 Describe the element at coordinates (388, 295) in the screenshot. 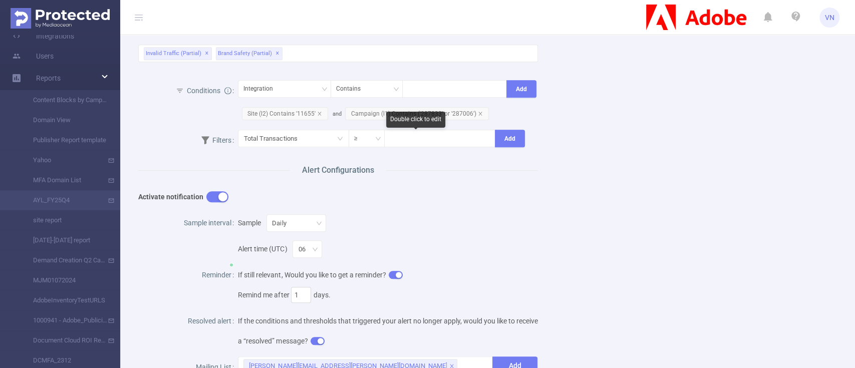

I see `div: Remind me after days.` at that location.